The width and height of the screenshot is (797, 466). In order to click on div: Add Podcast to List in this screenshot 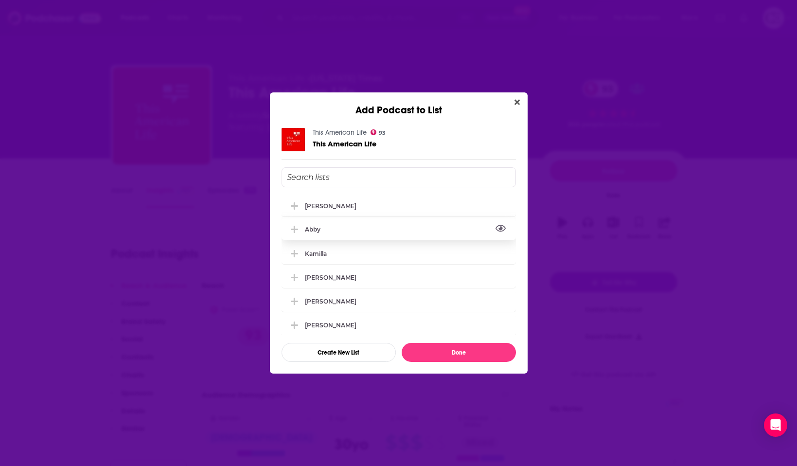, I will do `click(398, 104)`.